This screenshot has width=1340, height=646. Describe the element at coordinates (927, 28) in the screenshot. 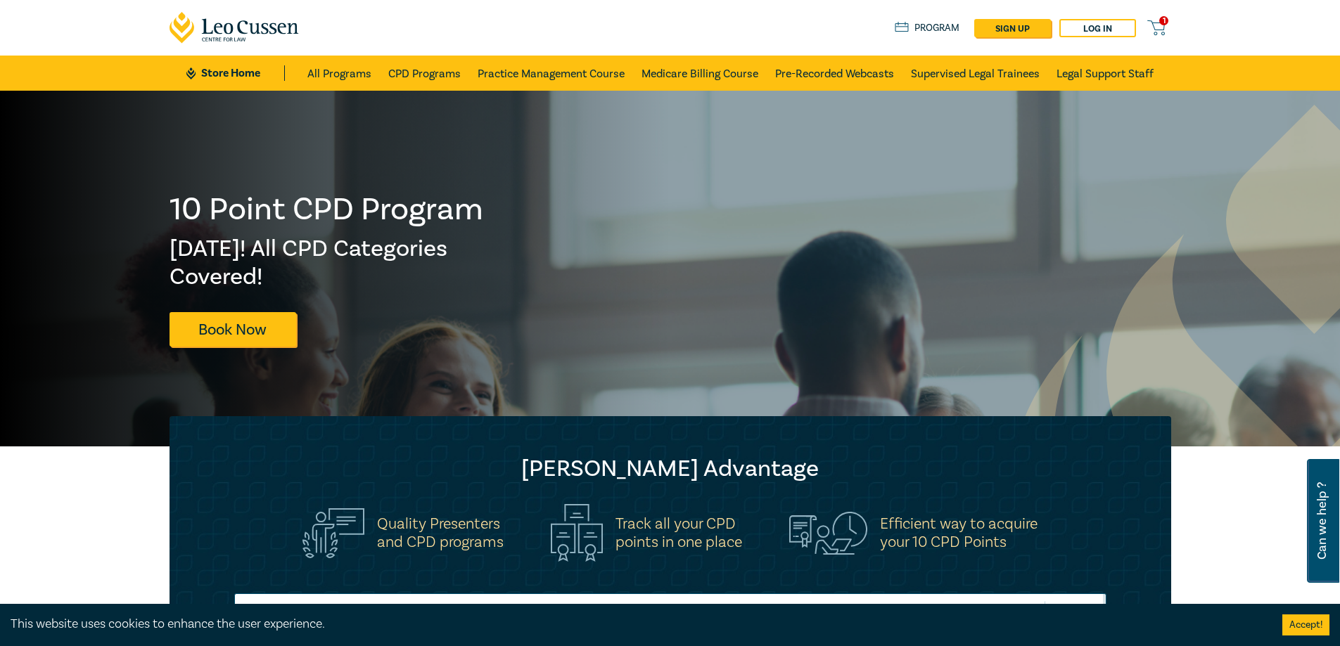

I see `a: Program` at that location.